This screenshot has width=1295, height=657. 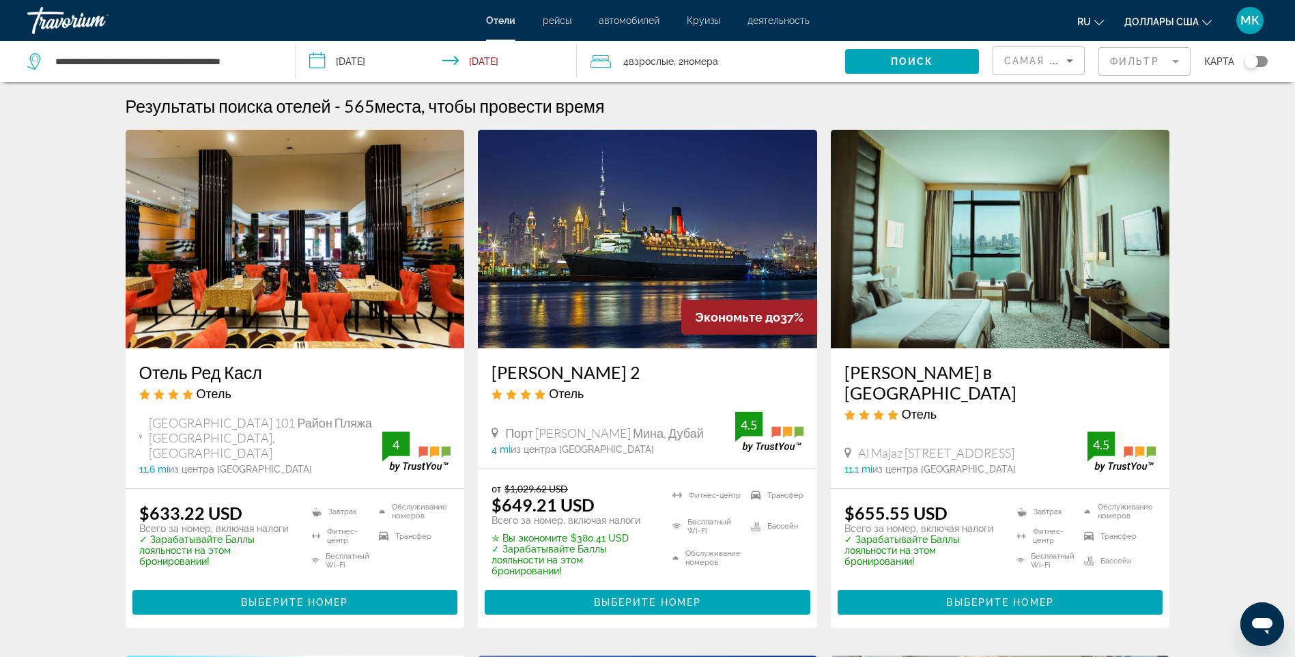 What do you see at coordinates (295, 372) in the screenshot?
I see `h3: Отель Ред Касл` at bounding box center [295, 372].